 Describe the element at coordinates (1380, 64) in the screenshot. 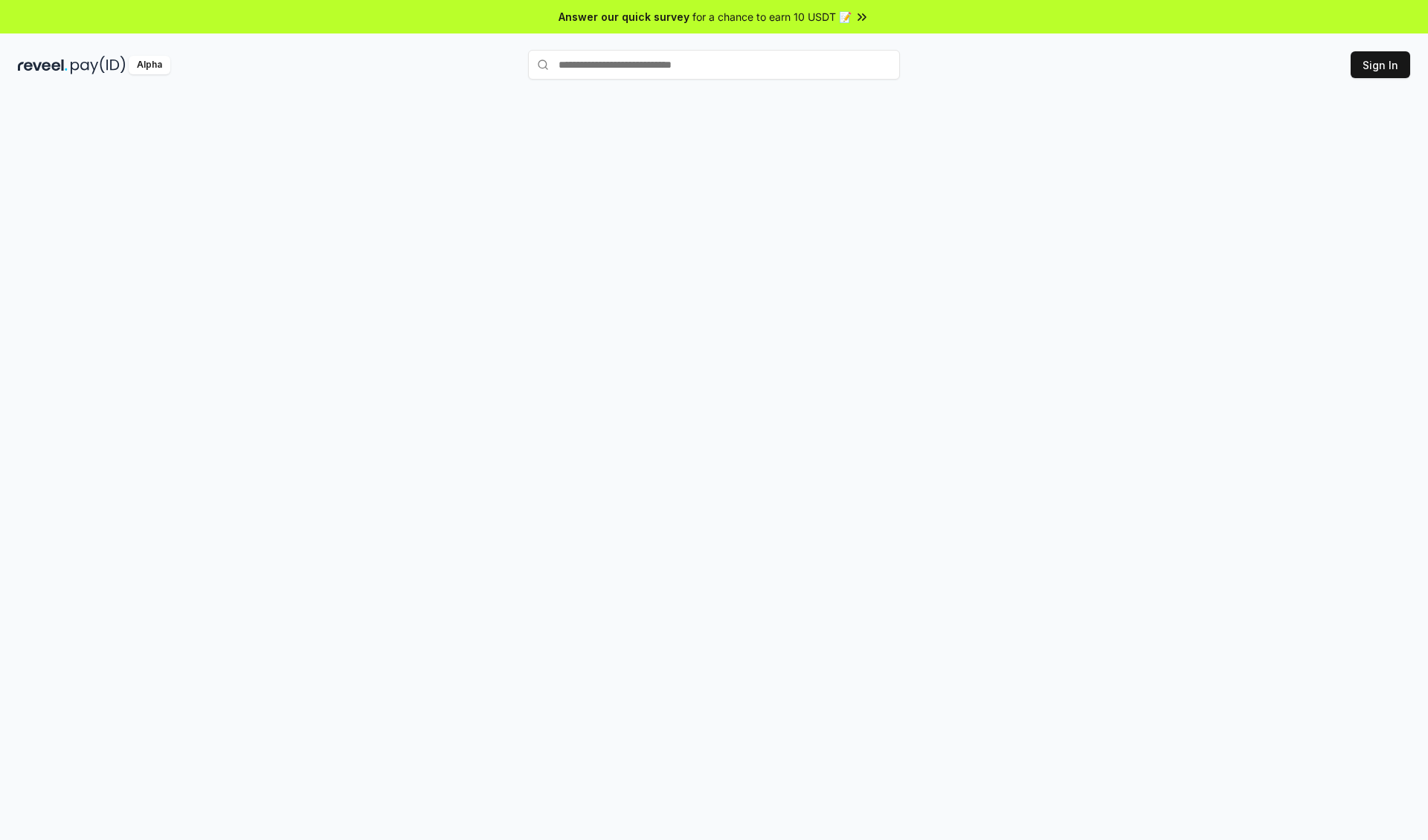

I see `button: Sign In` at that location.